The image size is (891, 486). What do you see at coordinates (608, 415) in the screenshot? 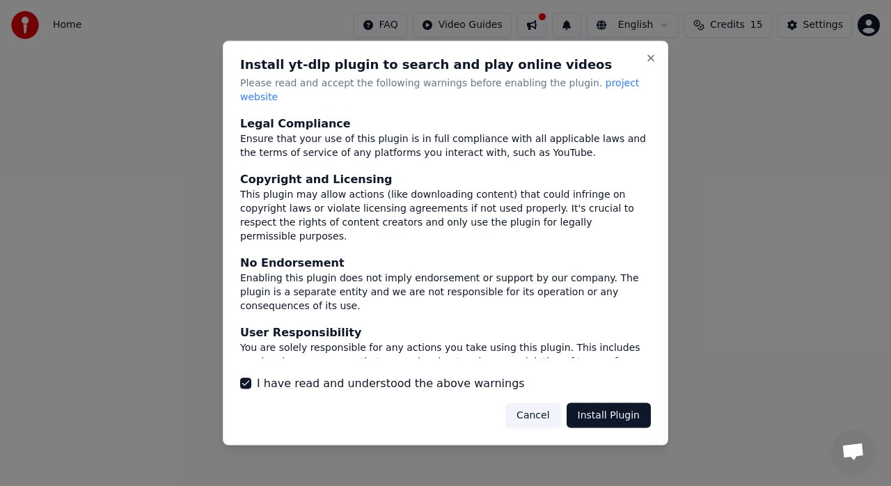
I see `button: Install Plugin` at bounding box center [608, 415].